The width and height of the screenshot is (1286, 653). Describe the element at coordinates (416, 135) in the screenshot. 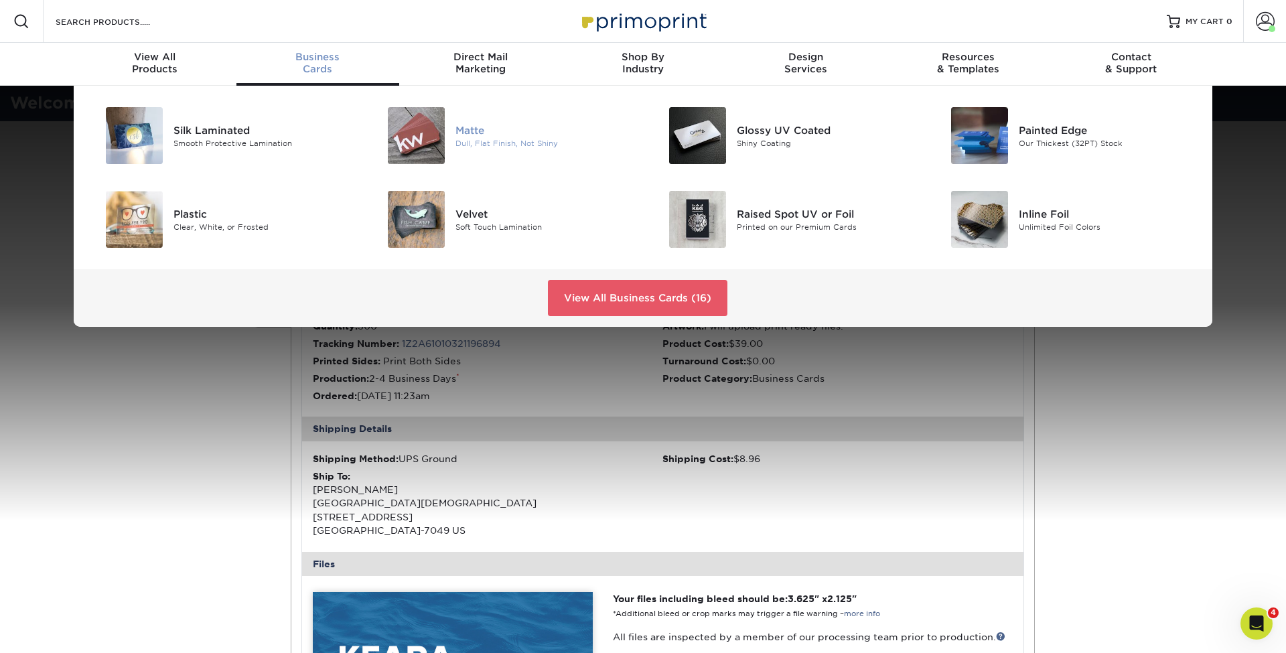

I see `img: Matte Business Cards` at that location.